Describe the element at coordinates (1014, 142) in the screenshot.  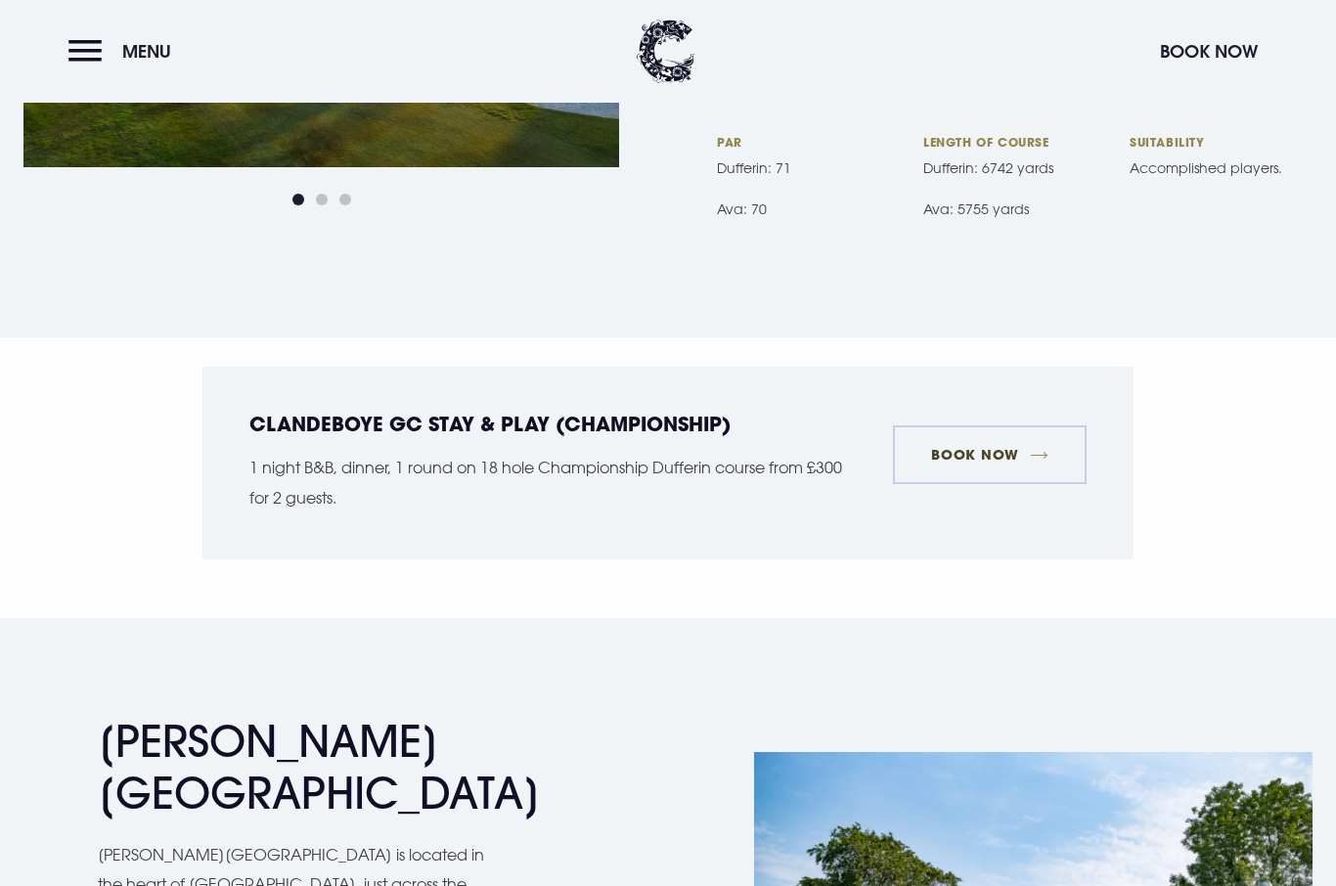
I see `h6: Length of course` at that location.